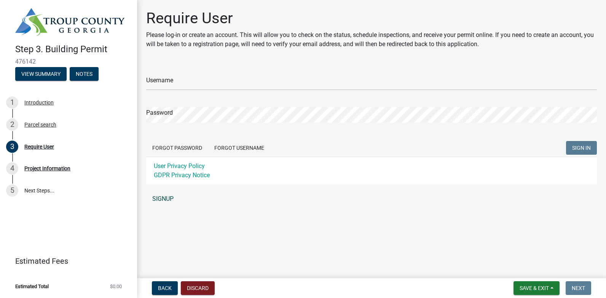 This screenshot has height=298, width=606. What do you see at coordinates (73, 49) in the screenshot?
I see `h4: Step 3. Building Permit` at bounding box center [73, 49].